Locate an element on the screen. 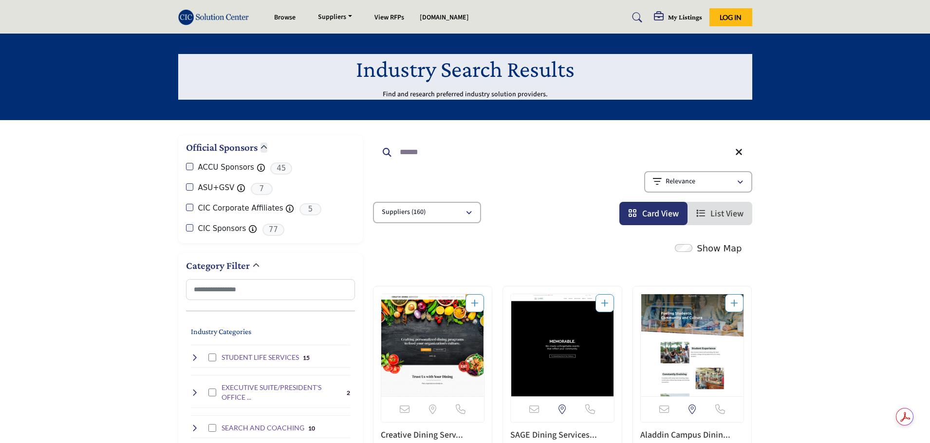  b: 2 is located at coordinates (348, 393).